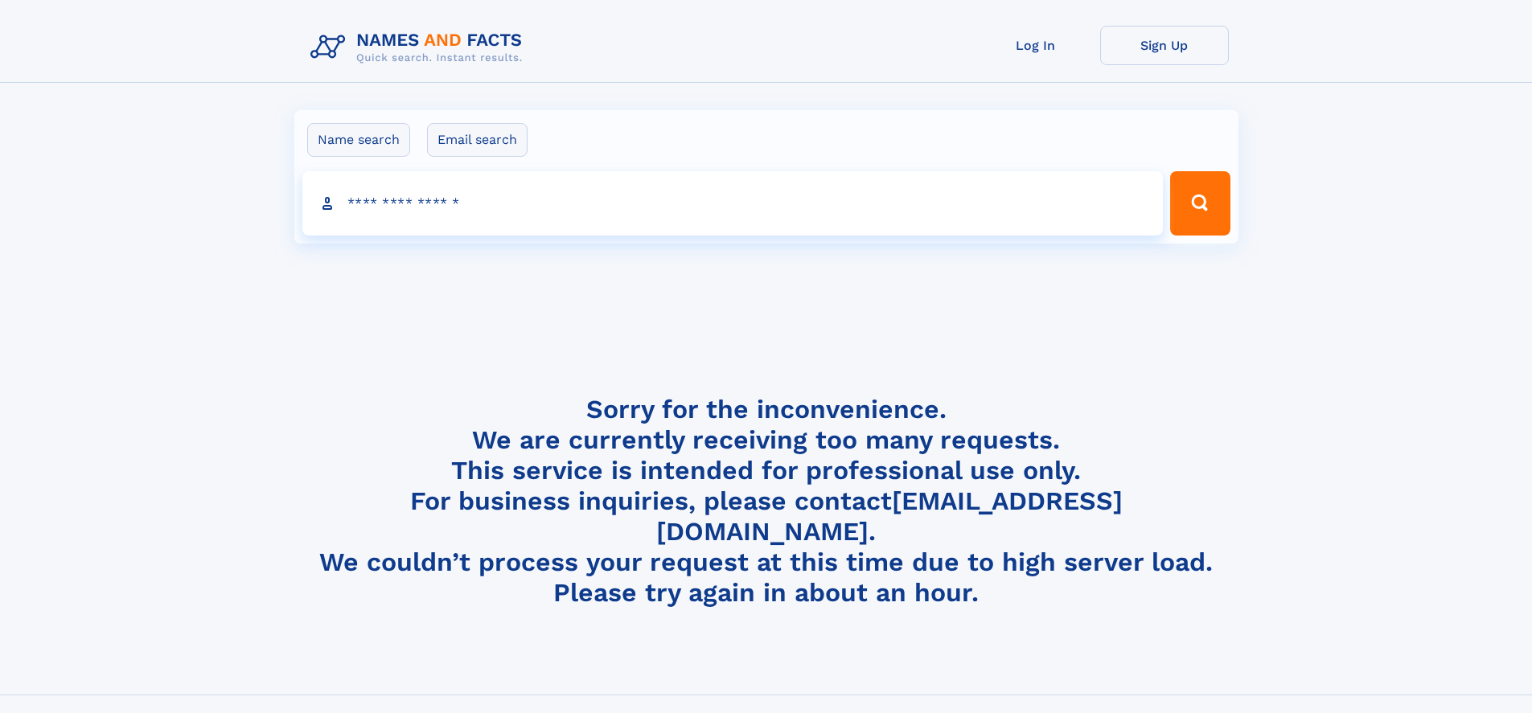  Describe the element at coordinates (420, 47) in the screenshot. I see `img: Logo Names and Facts` at that location.